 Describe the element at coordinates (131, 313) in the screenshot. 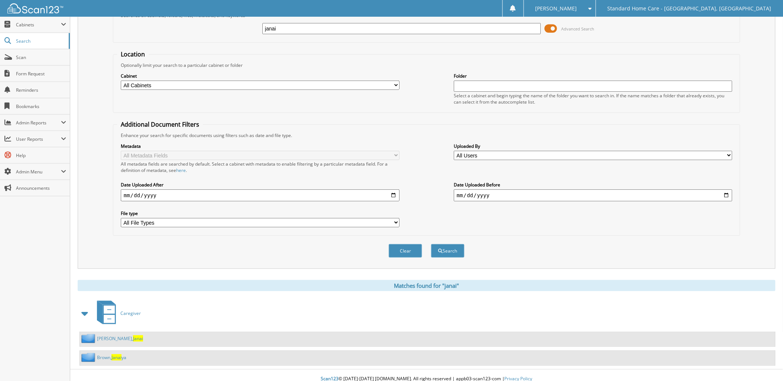

I see `span: Caregiver` at that location.